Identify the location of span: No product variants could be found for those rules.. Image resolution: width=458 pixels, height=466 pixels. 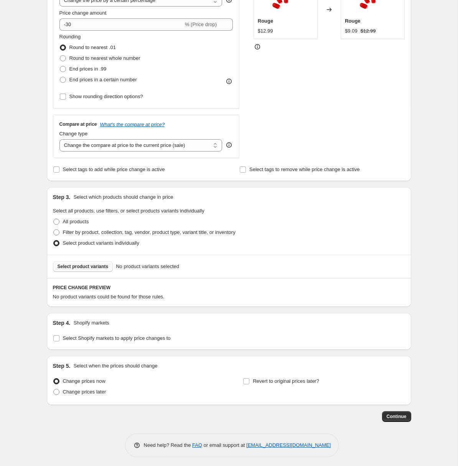
(108, 296).